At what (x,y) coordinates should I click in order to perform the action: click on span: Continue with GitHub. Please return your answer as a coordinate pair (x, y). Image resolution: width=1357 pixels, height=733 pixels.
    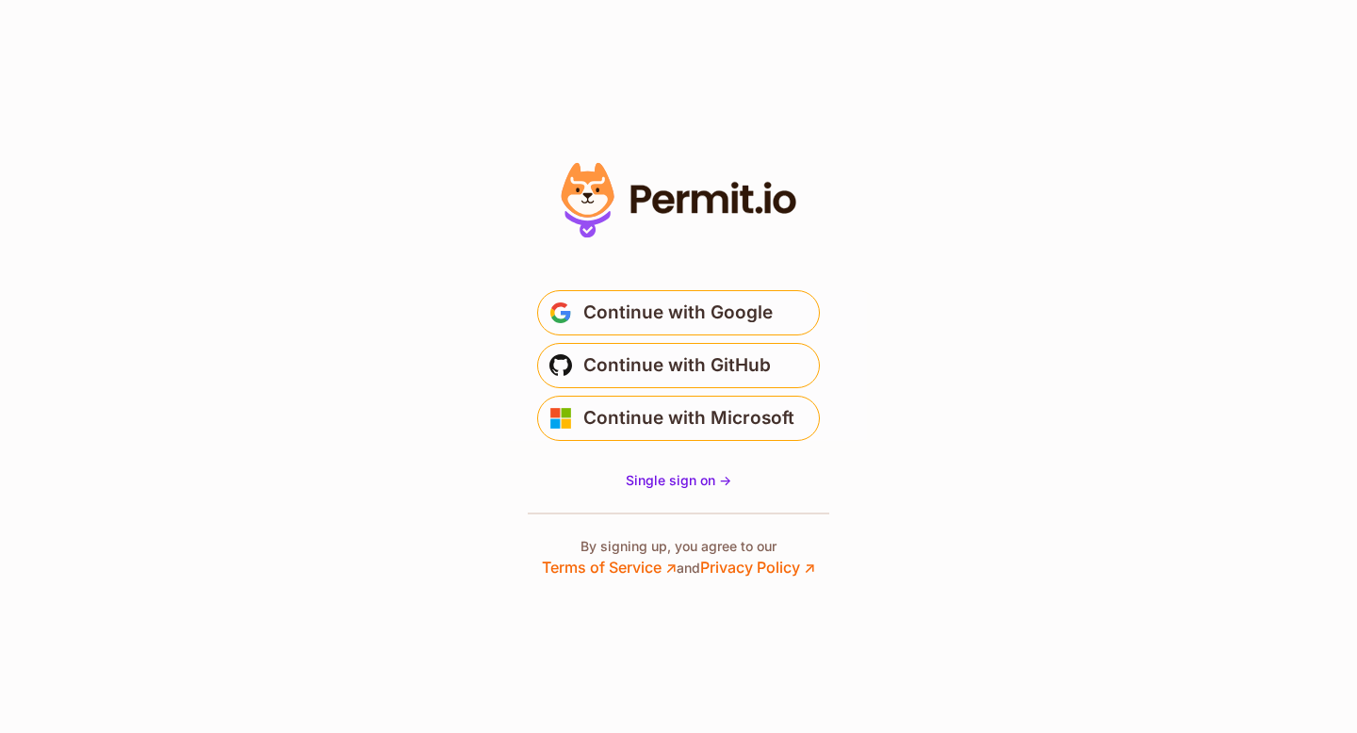
    Looking at the image, I should click on (677, 366).